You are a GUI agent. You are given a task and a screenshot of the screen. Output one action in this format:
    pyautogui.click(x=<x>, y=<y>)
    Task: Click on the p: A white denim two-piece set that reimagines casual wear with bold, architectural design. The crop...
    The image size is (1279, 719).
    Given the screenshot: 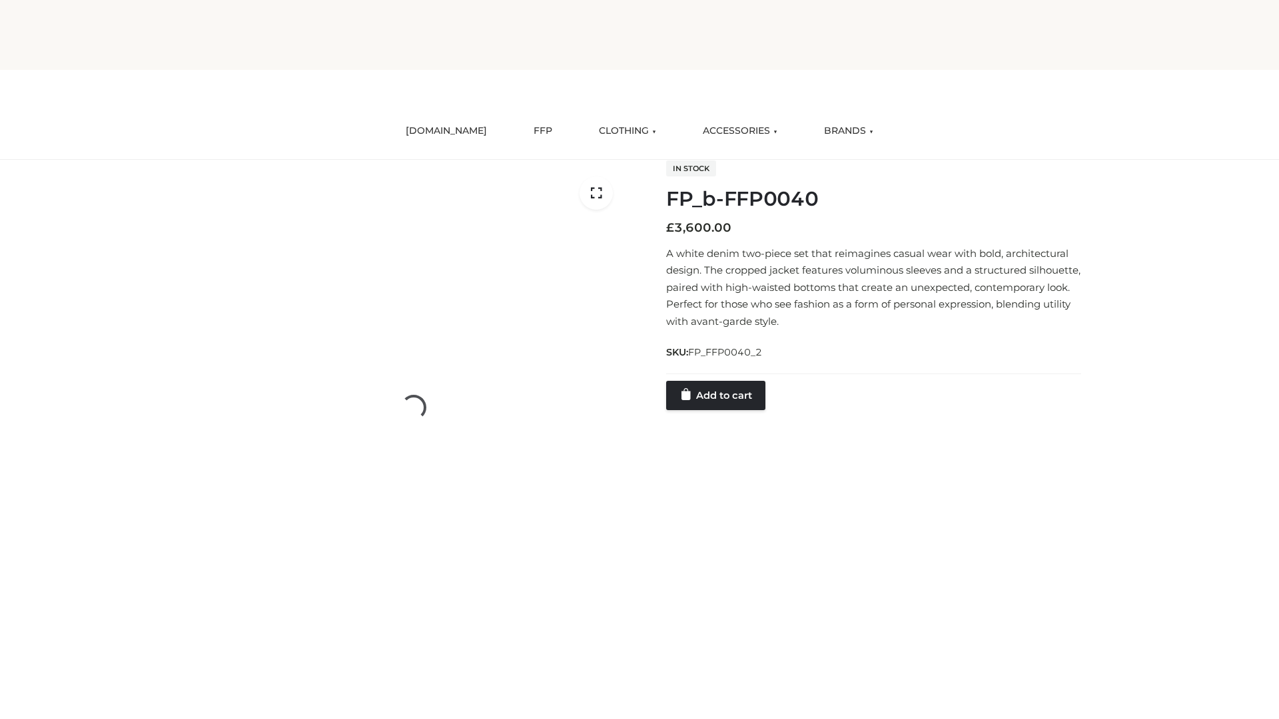 What is the action you would take?
    pyautogui.click(x=873, y=288)
    